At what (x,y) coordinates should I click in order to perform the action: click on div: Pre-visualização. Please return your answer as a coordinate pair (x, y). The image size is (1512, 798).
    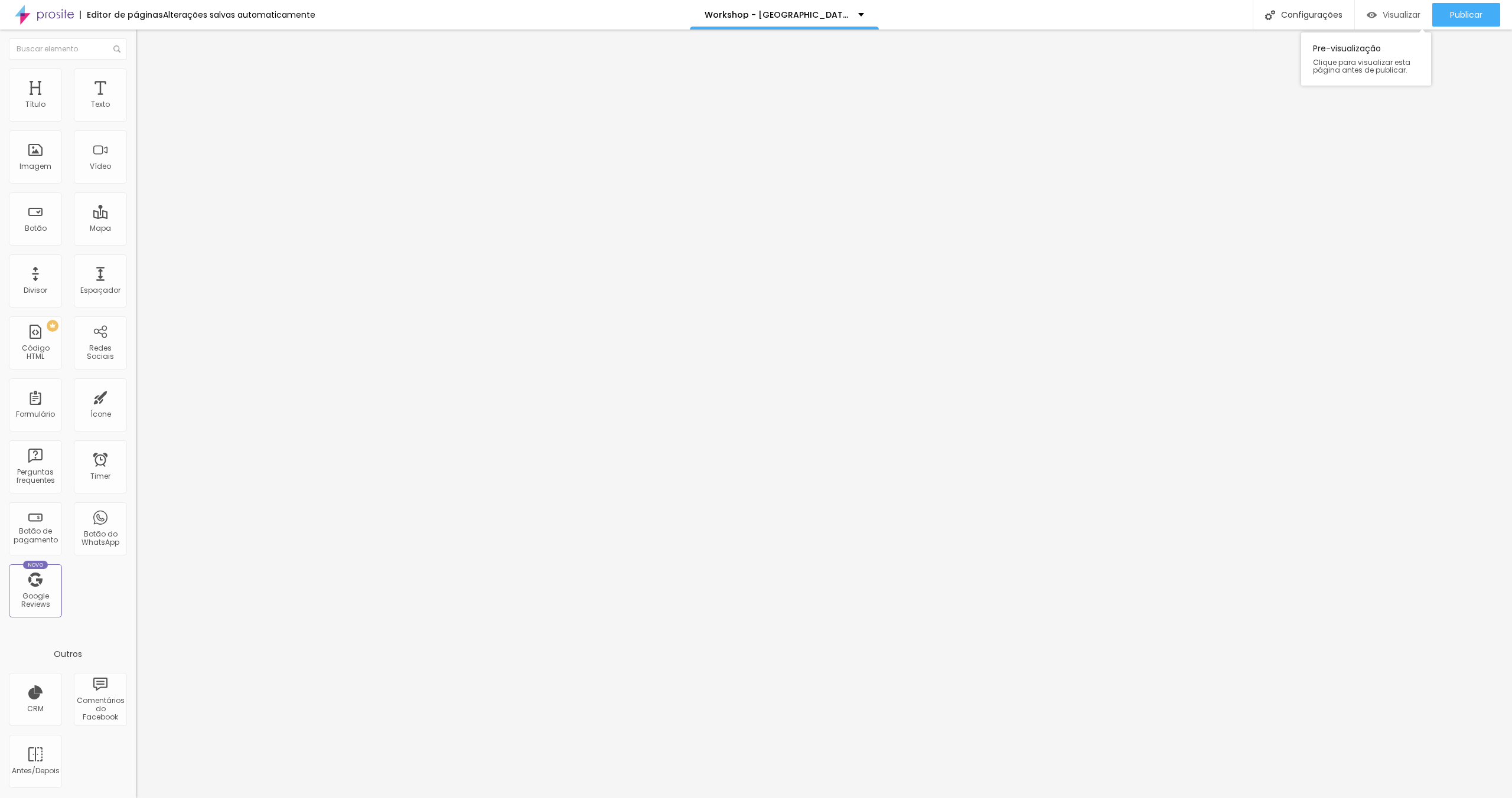
    Looking at the image, I should click on (1366, 59).